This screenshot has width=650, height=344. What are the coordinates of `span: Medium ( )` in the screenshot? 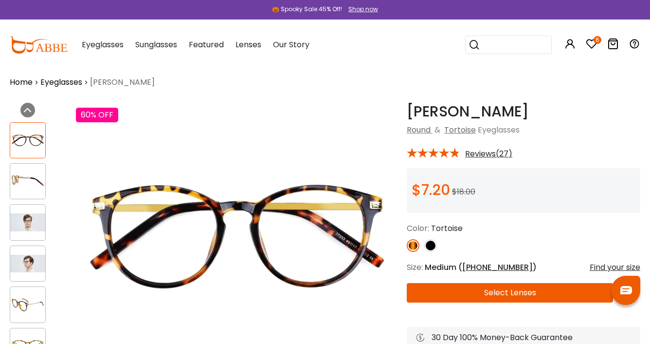 It's located at (481, 267).